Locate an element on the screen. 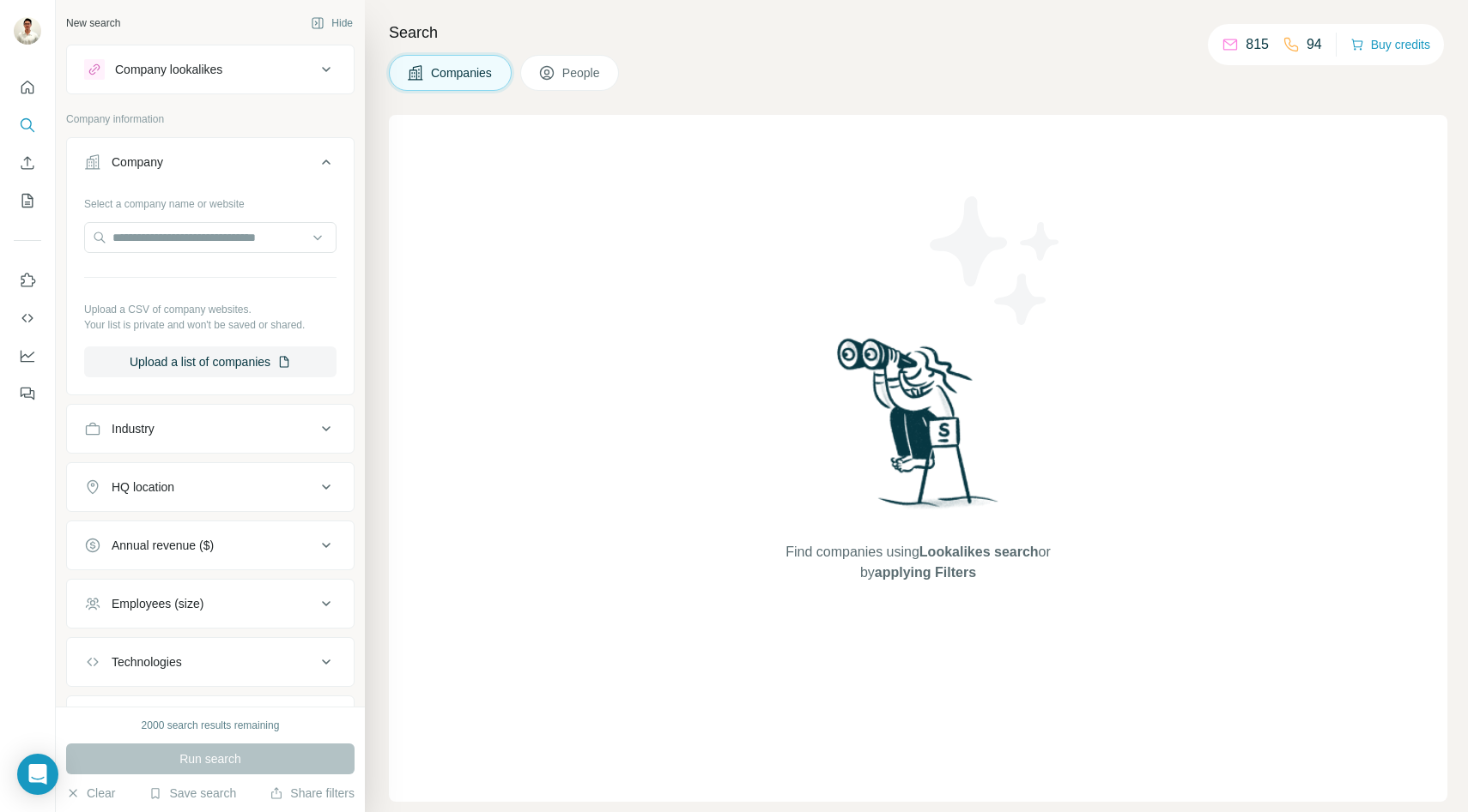 This screenshot has width=1468, height=812. div: New search is located at coordinates (93, 23).